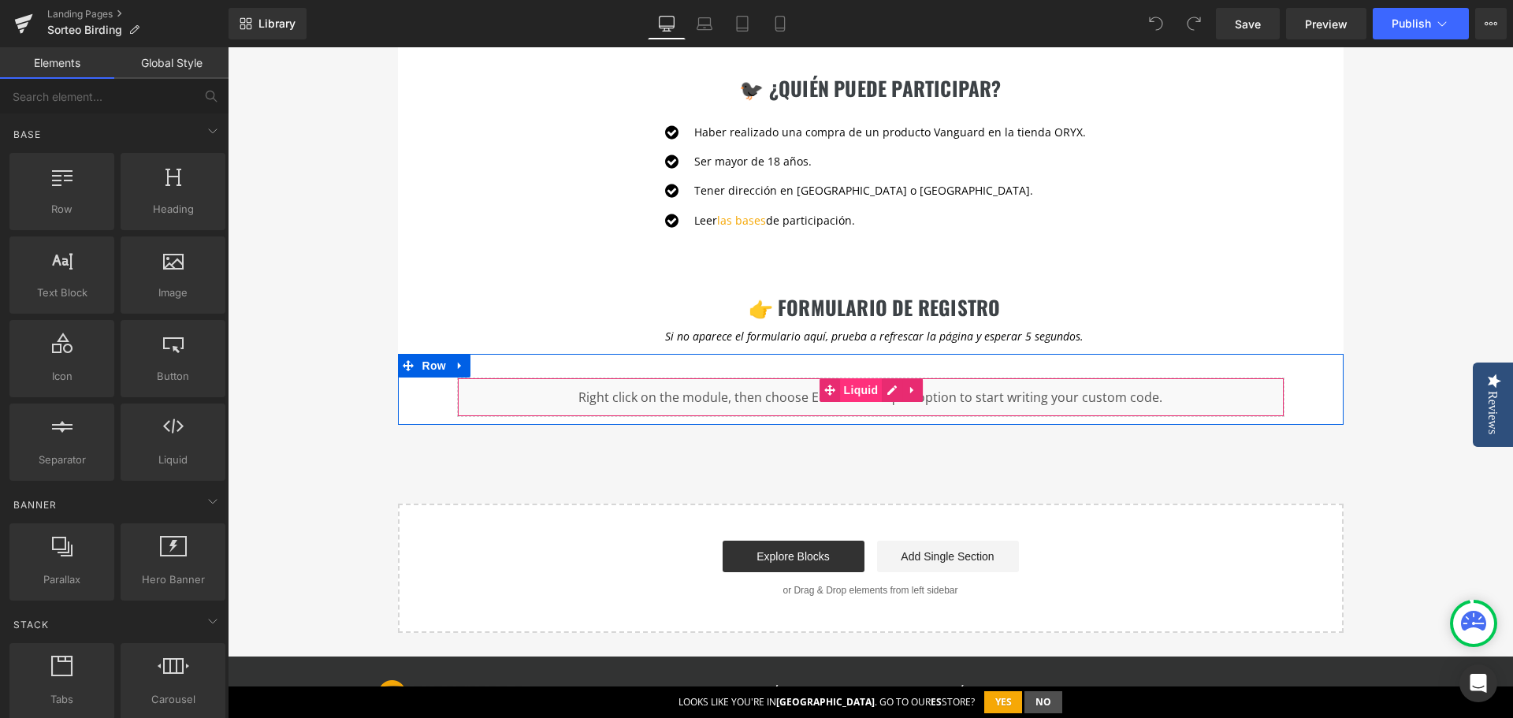  Describe the element at coordinates (780, 24) in the screenshot. I see `a: Mobile` at that location.